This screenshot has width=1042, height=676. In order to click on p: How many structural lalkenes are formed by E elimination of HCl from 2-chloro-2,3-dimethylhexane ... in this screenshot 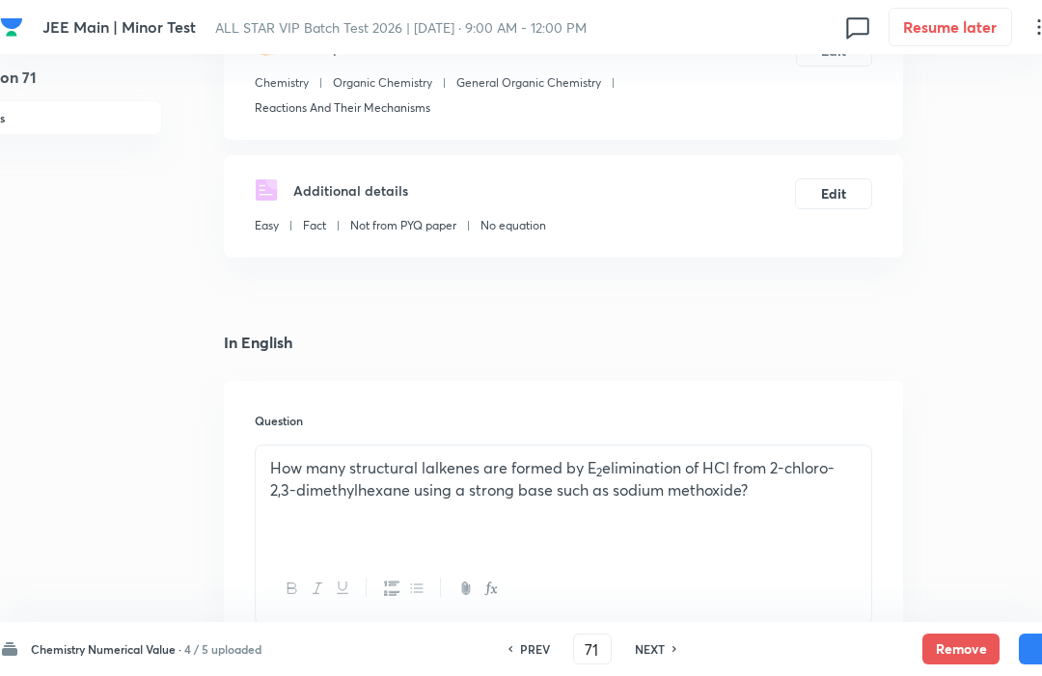, I will do `click(563, 479)`.